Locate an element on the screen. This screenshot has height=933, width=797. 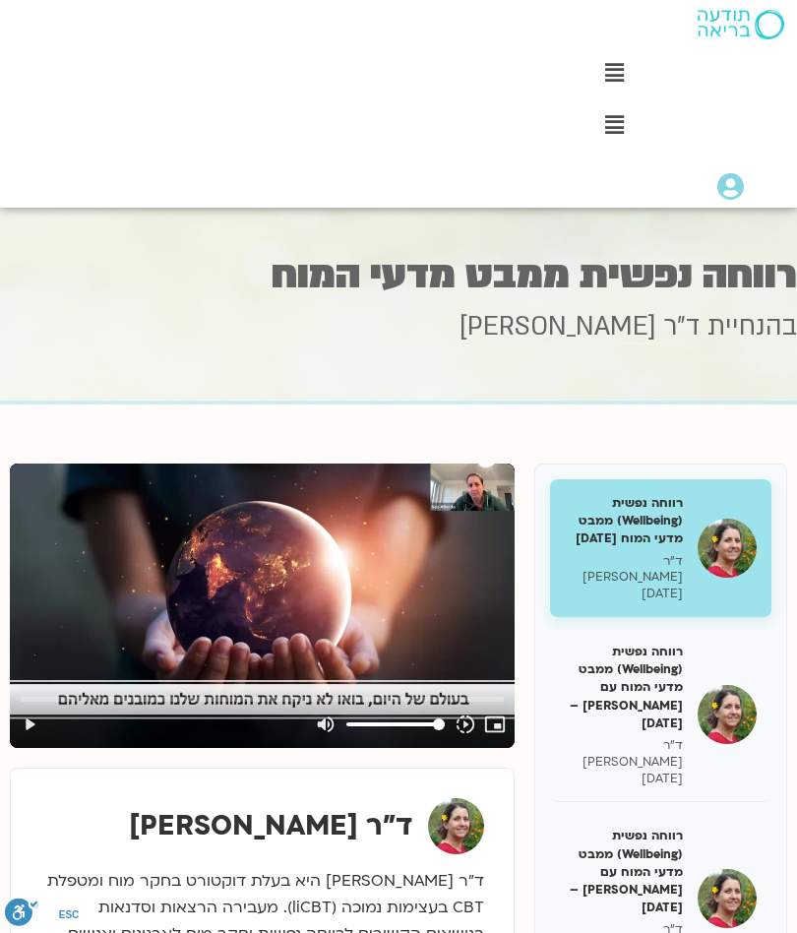
img: תודעה בריאה is located at coordinates (741, 25).